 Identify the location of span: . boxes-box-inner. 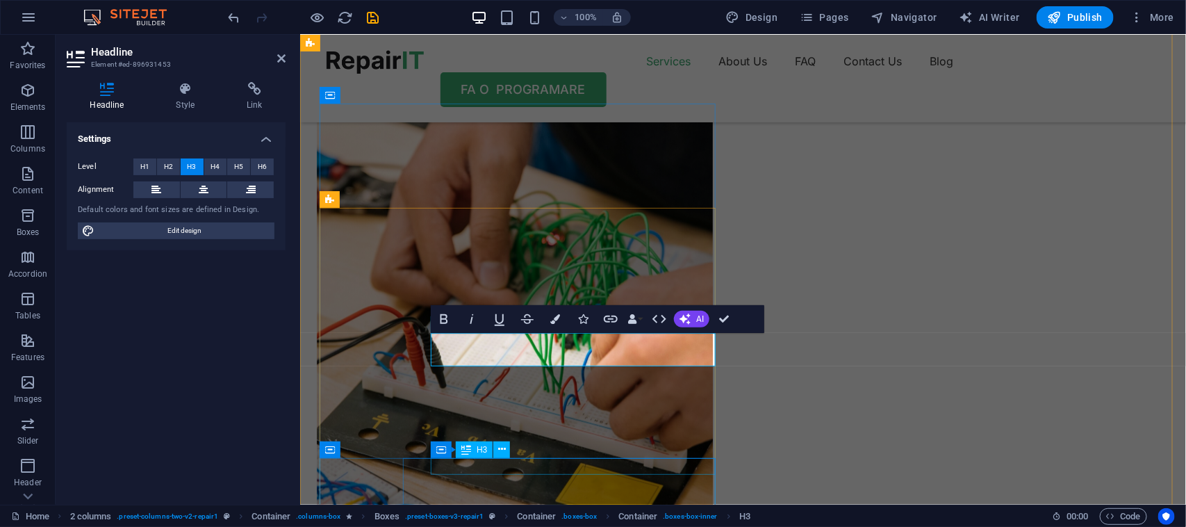
(690, 516).